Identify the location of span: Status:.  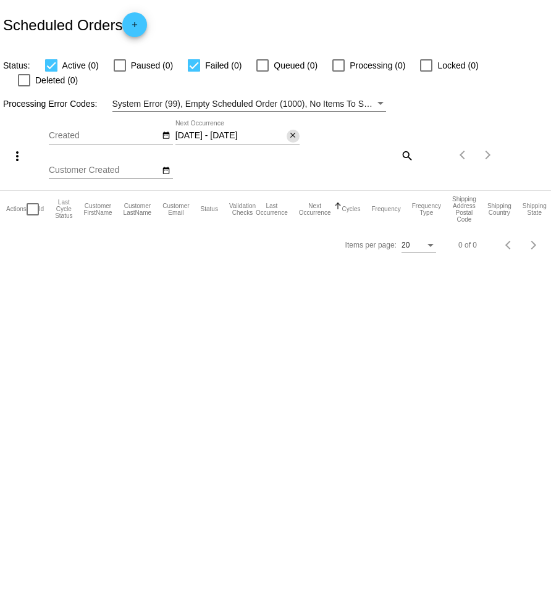
(17, 65).